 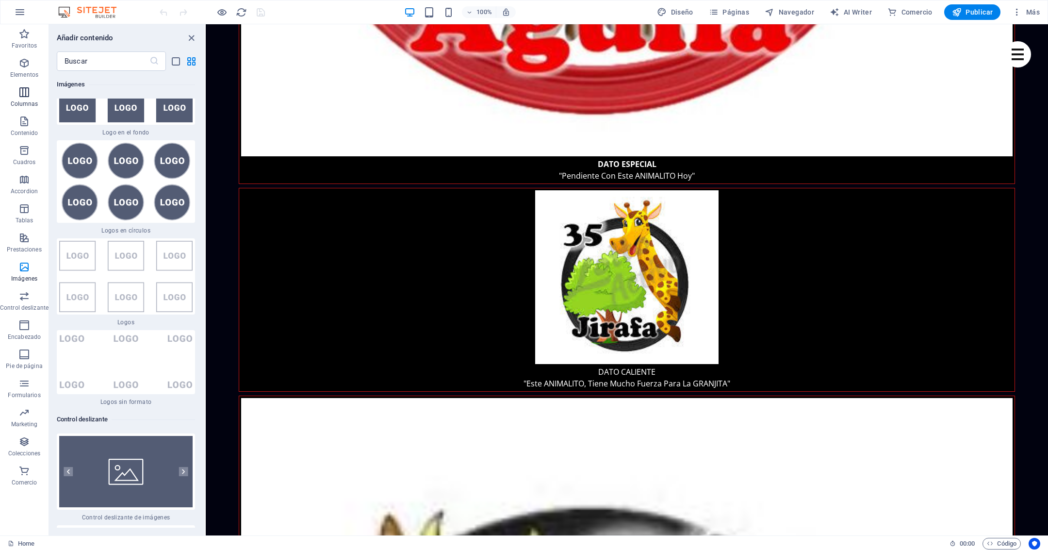 What do you see at coordinates (24, 191) in the screenshot?
I see `p: Accordion` at bounding box center [24, 191].